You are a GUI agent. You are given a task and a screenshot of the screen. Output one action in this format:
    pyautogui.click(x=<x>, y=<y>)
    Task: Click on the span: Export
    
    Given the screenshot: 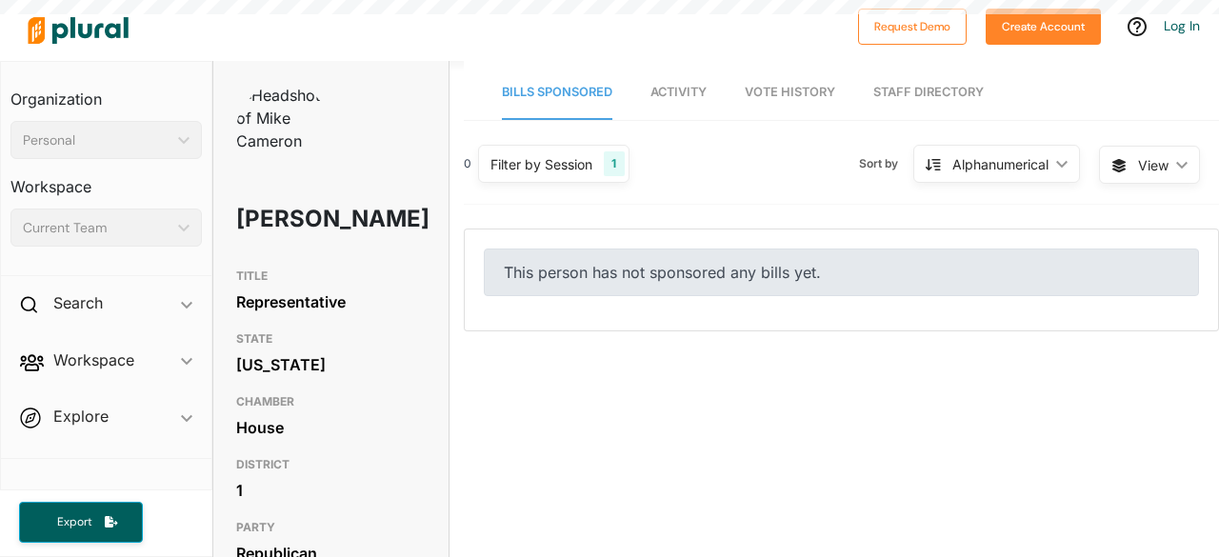 What is the action you would take?
    pyautogui.click(x=74, y=522)
    